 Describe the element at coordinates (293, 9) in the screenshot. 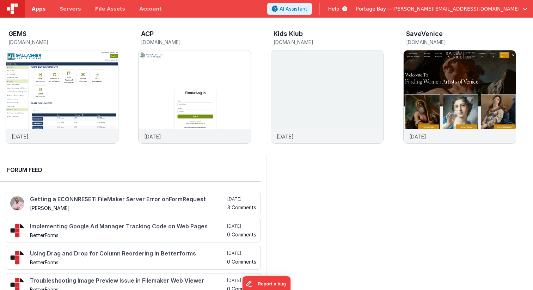

I see `span: AI Assistant` at that location.